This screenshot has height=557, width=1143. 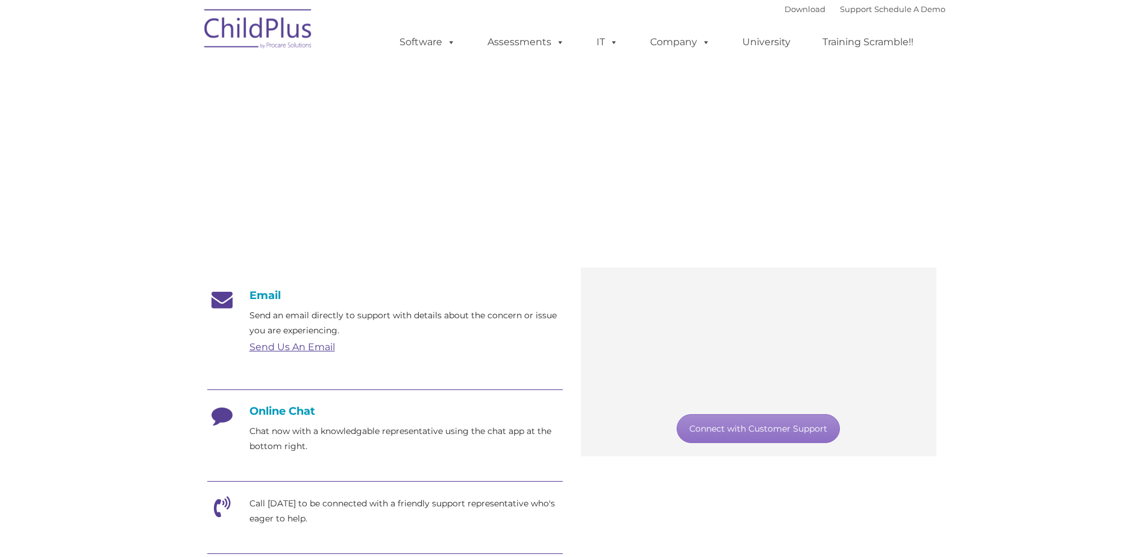 I want to click on a: Training Scramble!!, so click(x=867, y=42).